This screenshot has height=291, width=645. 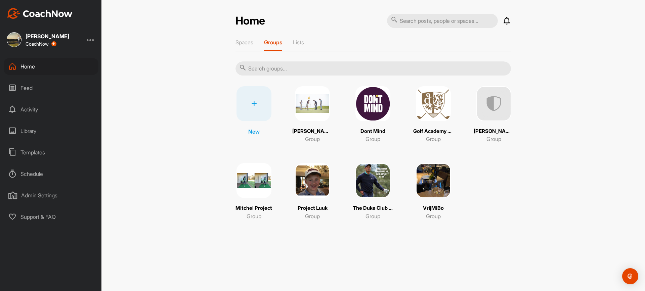 What do you see at coordinates (442, 21) in the screenshot?
I see `input: Search posts, people or spaces...` at bounding box center [442, 21].